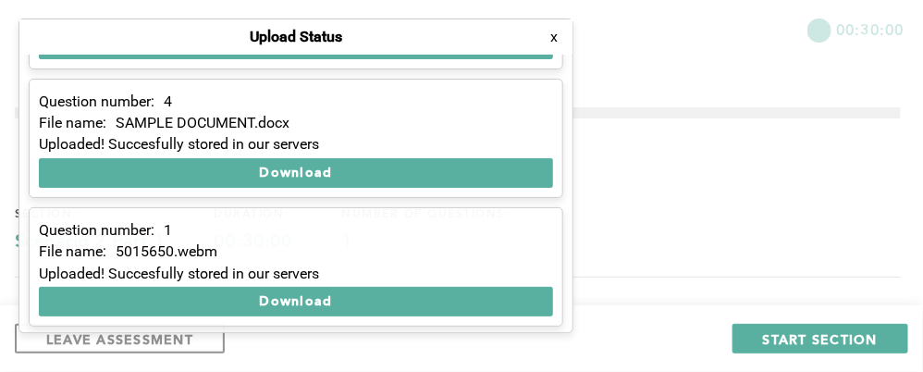 This screenshot has height=372, width=923. I want to click on div: section:, so click(114, 215).